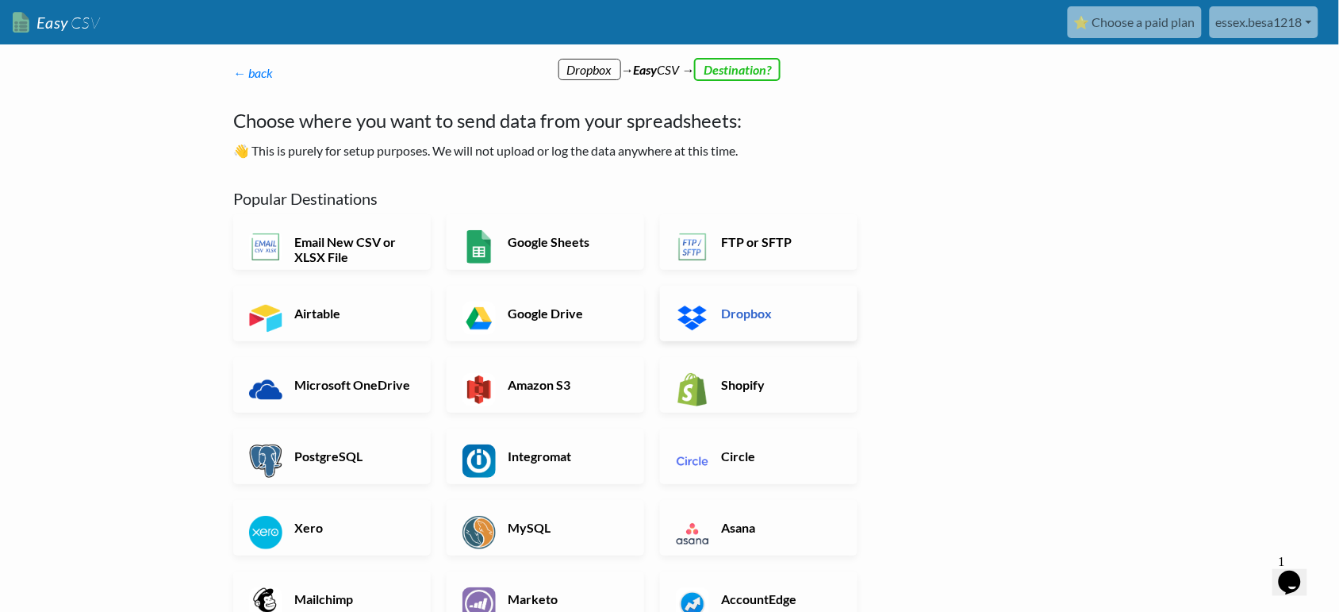 The width and height of the screenshot is (1339, 612). What do you see at coordinates (84, 22) in the screenshot?
I see `span: CSV` at bounding box center [84, 22].